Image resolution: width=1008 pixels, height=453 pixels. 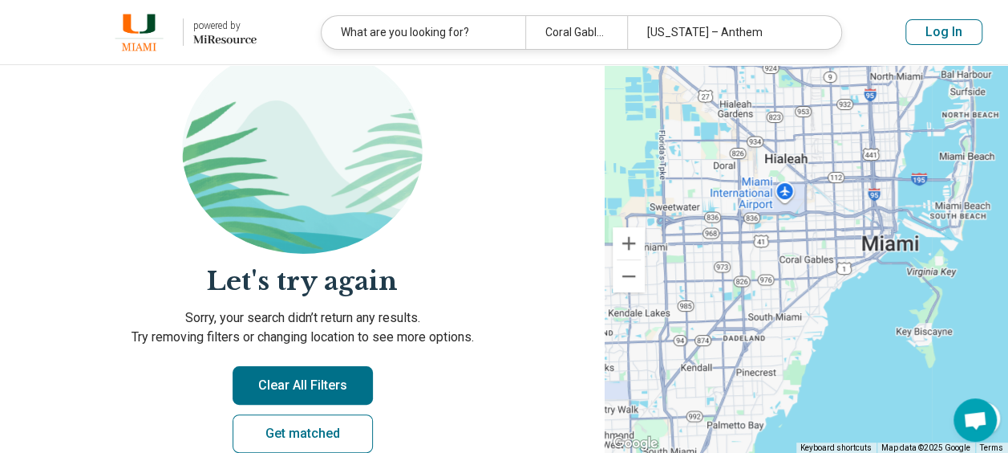 I want to click on div: What are you looking for?, so click(x=424, y=32).